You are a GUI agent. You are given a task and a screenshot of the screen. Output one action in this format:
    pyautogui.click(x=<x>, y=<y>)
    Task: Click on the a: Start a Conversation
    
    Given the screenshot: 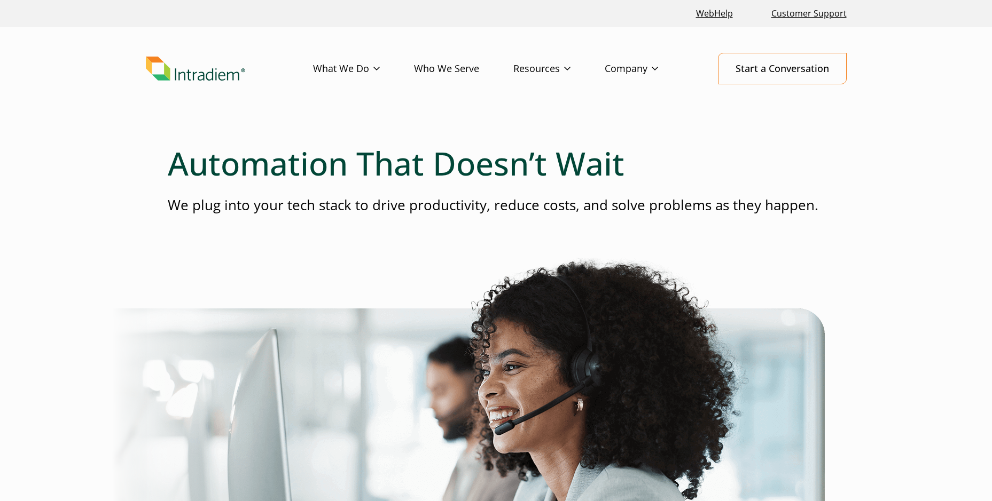 What is the action you would take?
    pyautogui.click(x=782, y=68)
    